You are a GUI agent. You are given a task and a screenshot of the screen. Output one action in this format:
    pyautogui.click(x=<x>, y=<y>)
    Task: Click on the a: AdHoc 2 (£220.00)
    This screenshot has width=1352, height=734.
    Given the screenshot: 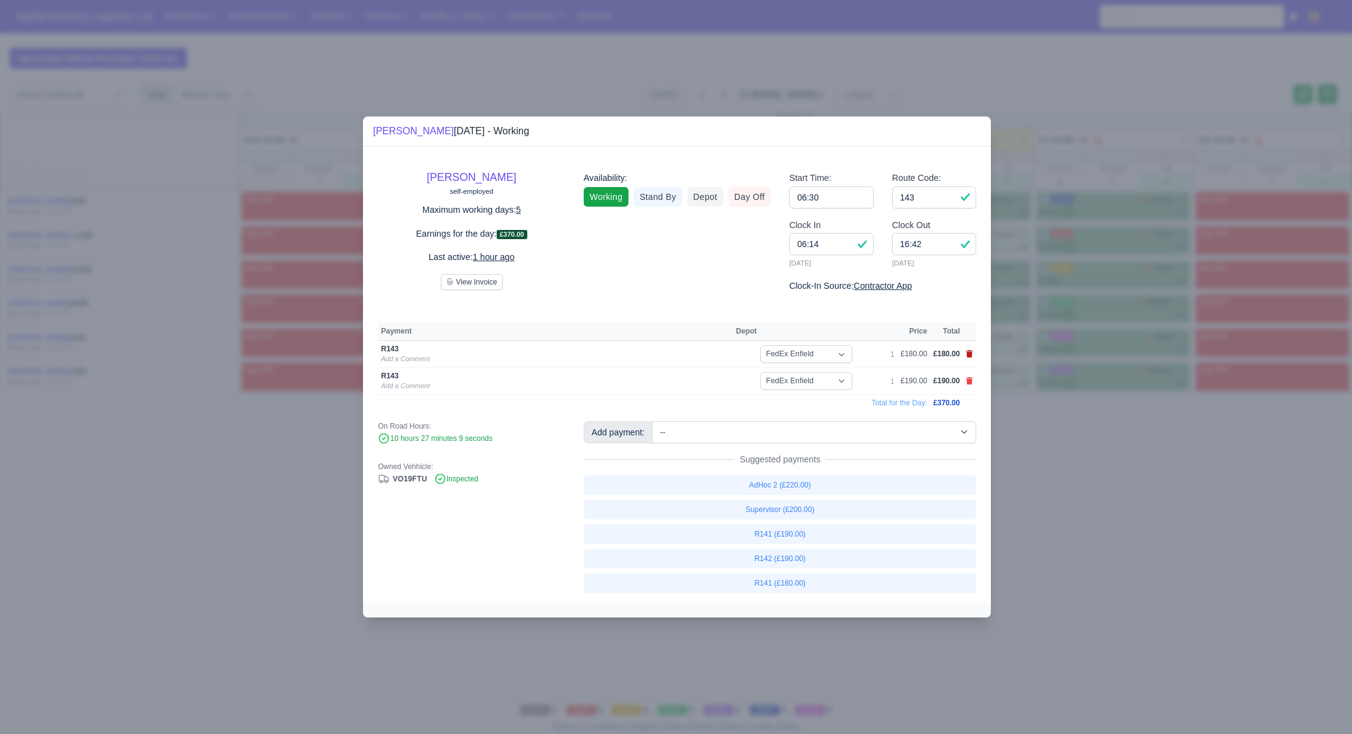 What is the action you would take?
    pyautogui.click(x=780, y=485)
    